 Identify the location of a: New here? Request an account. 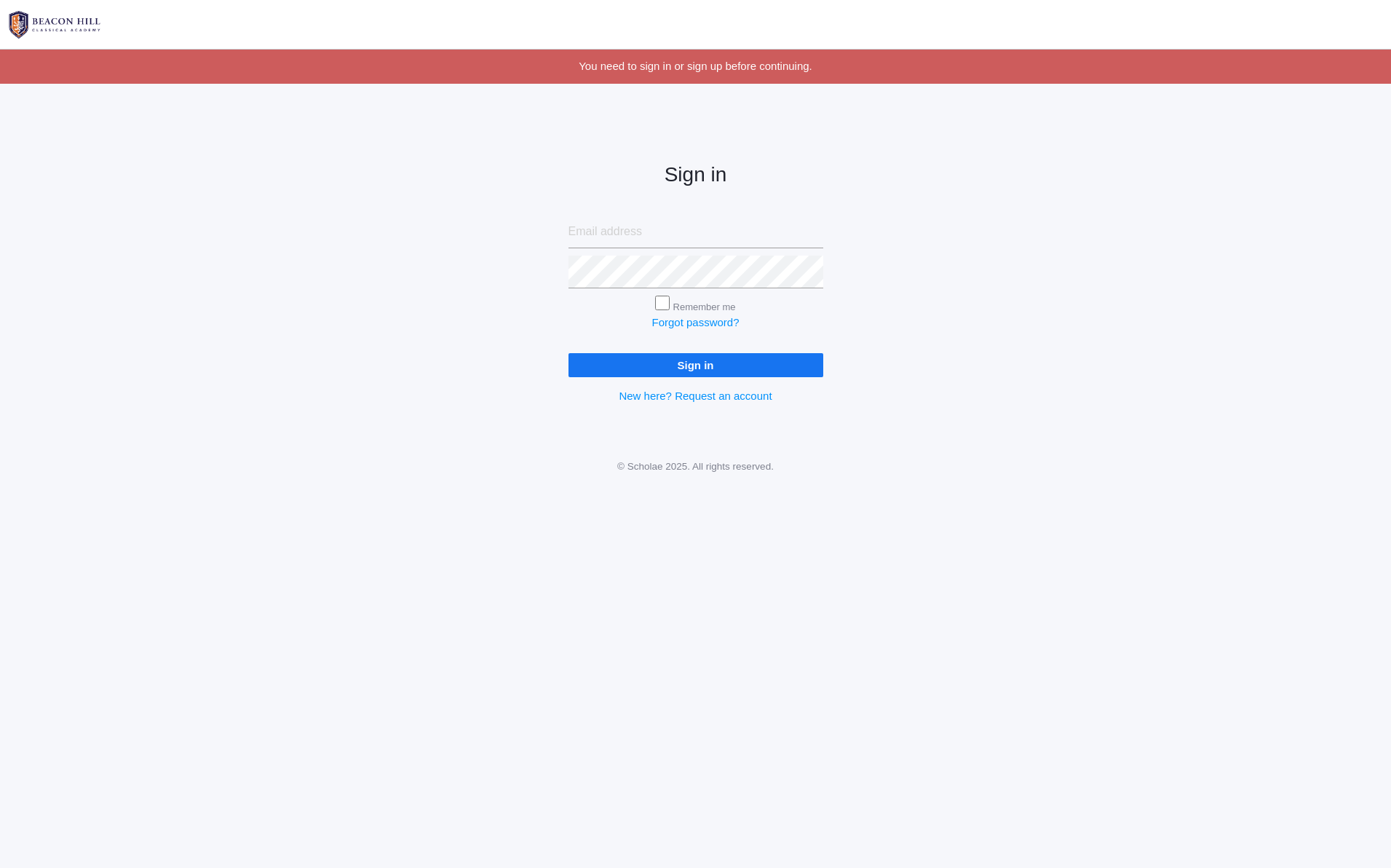
(696, 396).